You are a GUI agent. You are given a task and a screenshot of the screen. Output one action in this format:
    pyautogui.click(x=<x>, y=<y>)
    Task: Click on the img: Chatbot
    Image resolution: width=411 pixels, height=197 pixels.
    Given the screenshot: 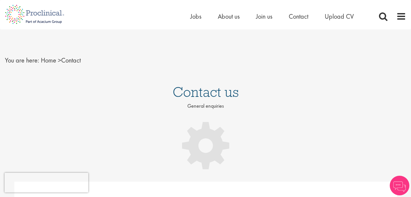 What is the action you would take?
    pyautogui.click(x=399, y=185)
    